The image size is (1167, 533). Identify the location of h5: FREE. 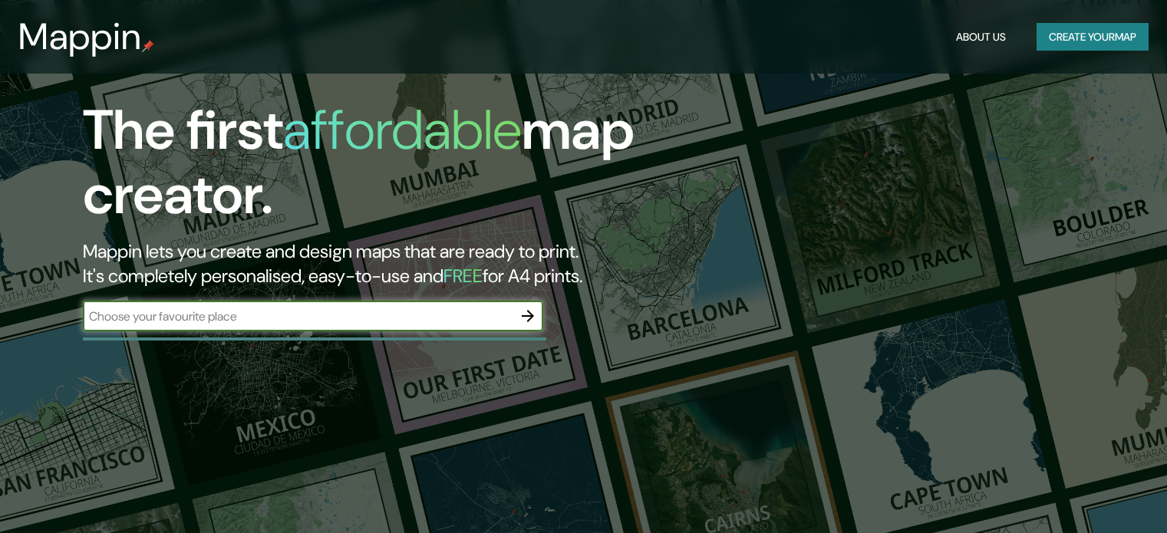
(463, 275).